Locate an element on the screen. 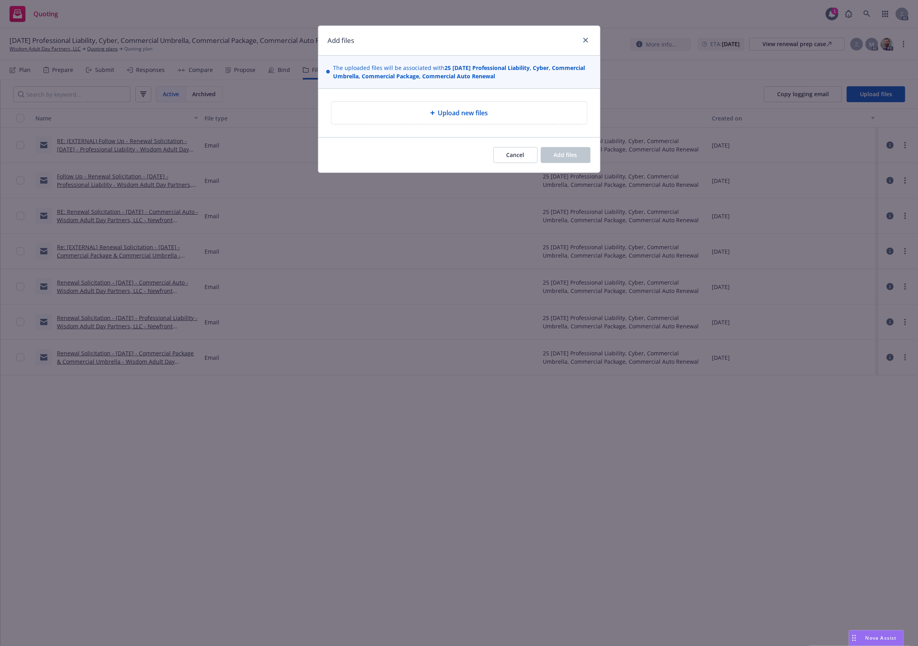 The image size is (918, 646). h1: Add files is located at coordinates (341, 41).